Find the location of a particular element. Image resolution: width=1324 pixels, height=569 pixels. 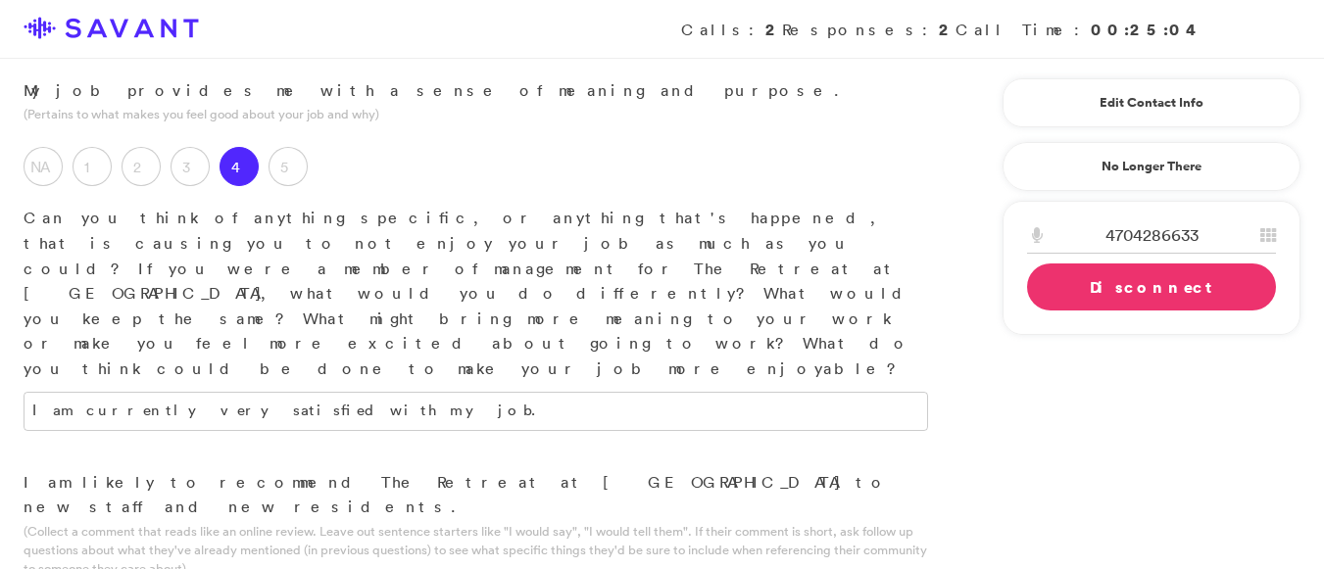

a: Disconnect is located at coordinates (1151, 287).